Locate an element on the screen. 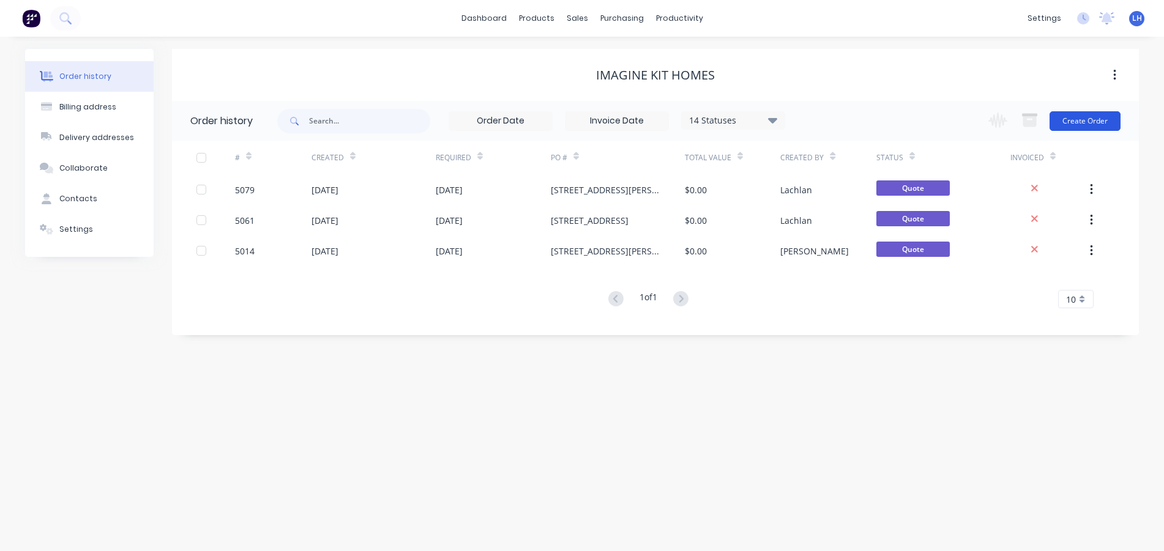 The image size is (1164, 551). button: Order history is located at coordinates (89, 77).